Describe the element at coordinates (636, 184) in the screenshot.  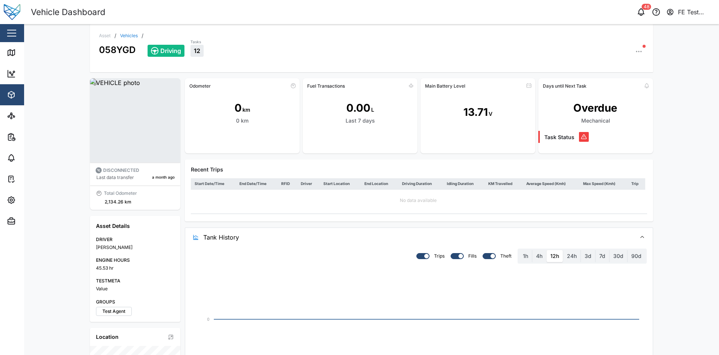
I see `th: Trip` at that location.